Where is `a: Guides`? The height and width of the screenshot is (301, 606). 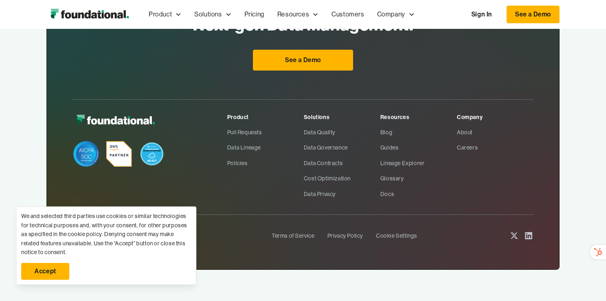
a: Guides is located at coordinates (418, 147).